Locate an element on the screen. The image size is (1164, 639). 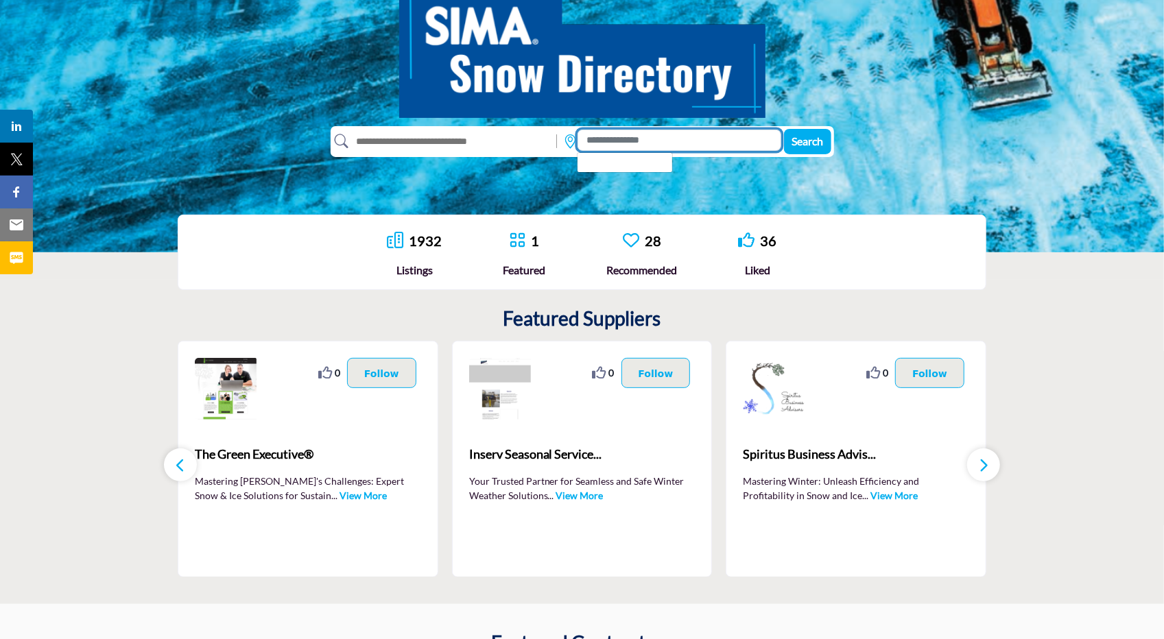
img: The Green Executive® is located at coordinates (226, 389).